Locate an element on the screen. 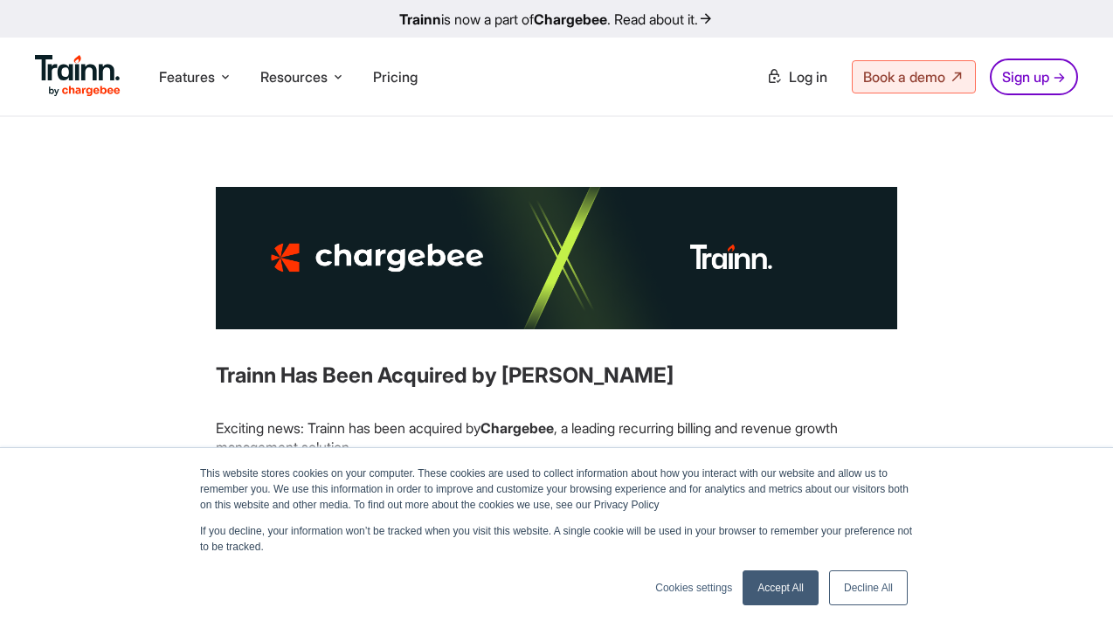 This screenshot has width=1113, height=628. p: This website stores cookies on your computer. These cookies are used to collect information about... is located at coordinates (557, 489).